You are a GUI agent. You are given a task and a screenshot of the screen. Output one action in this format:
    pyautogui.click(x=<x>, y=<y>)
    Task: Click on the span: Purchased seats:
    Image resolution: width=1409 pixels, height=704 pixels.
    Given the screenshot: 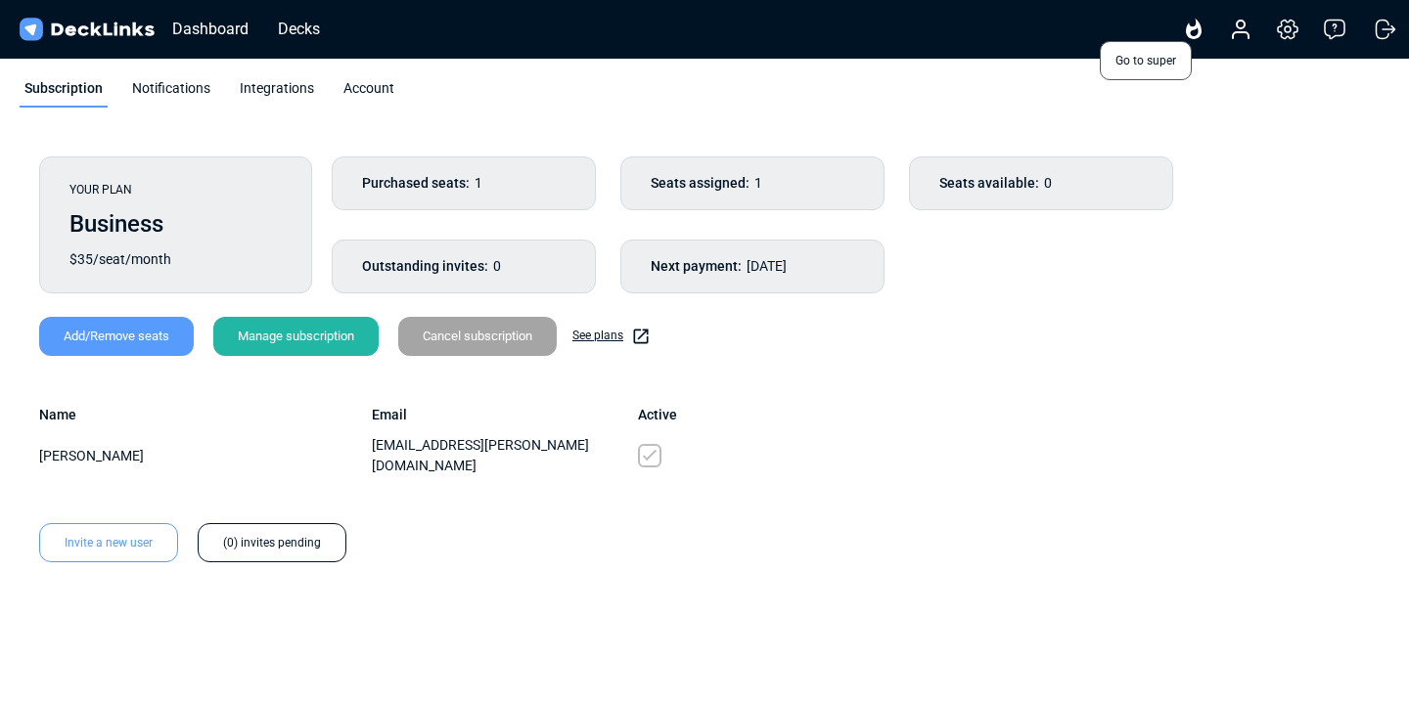 What is the action you would take?
    pyautogui.click(x=416, y=183)
    